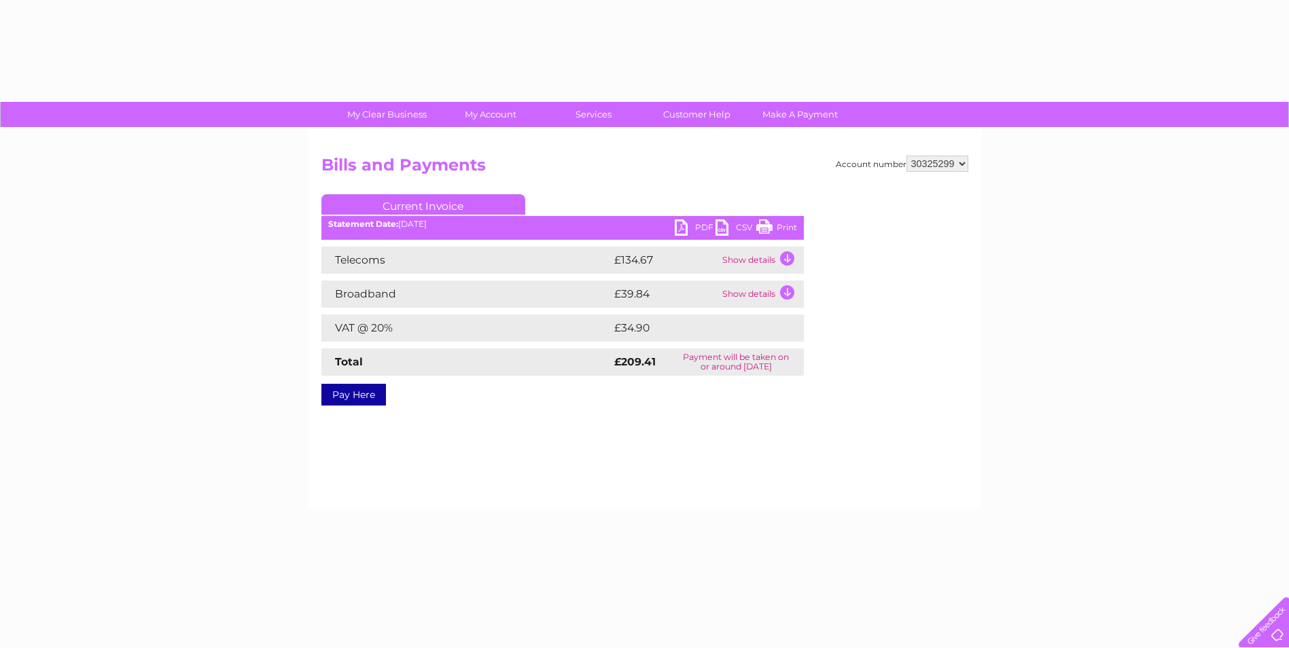 This screenshot has height=648, width=1289. Describe the element at coordinates (635, 362) in the screenshot. I see `strong: £209.41` at that location.